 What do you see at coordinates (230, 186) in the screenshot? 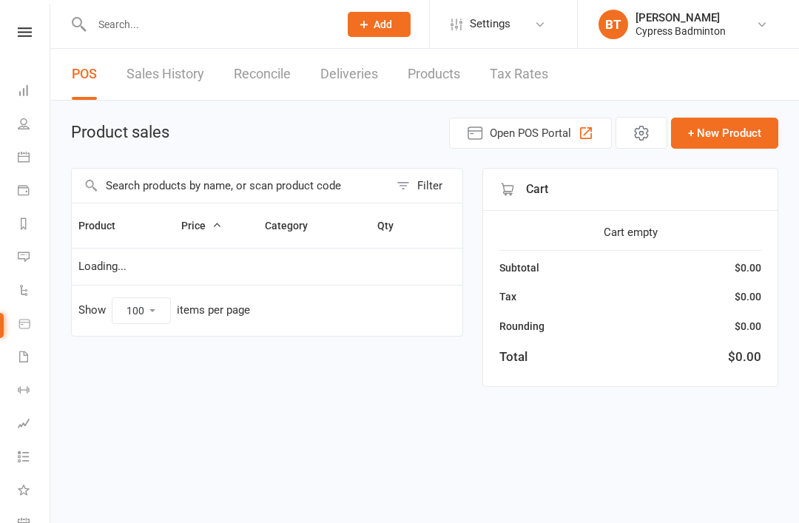
I see `input: Search products by name, or scan product code` at bounding box center [230, 186].